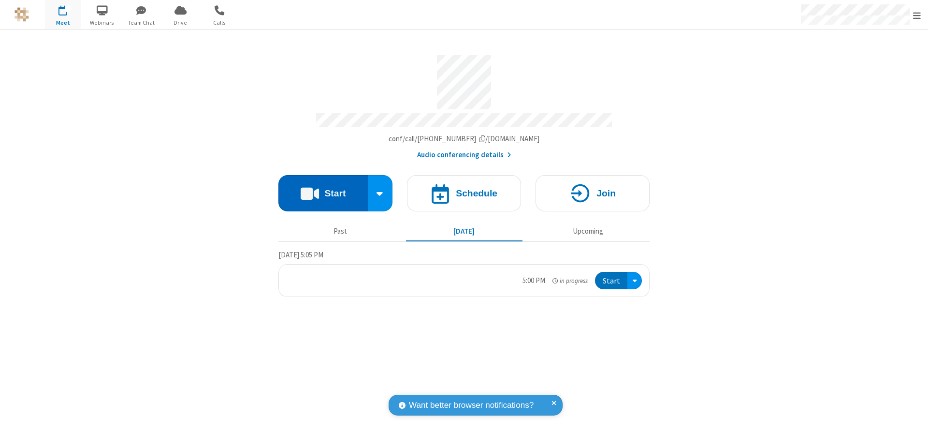  Describe the element at coordinates (534, 280) in the screenshot. I see `div: 5:00 PM` at that location.